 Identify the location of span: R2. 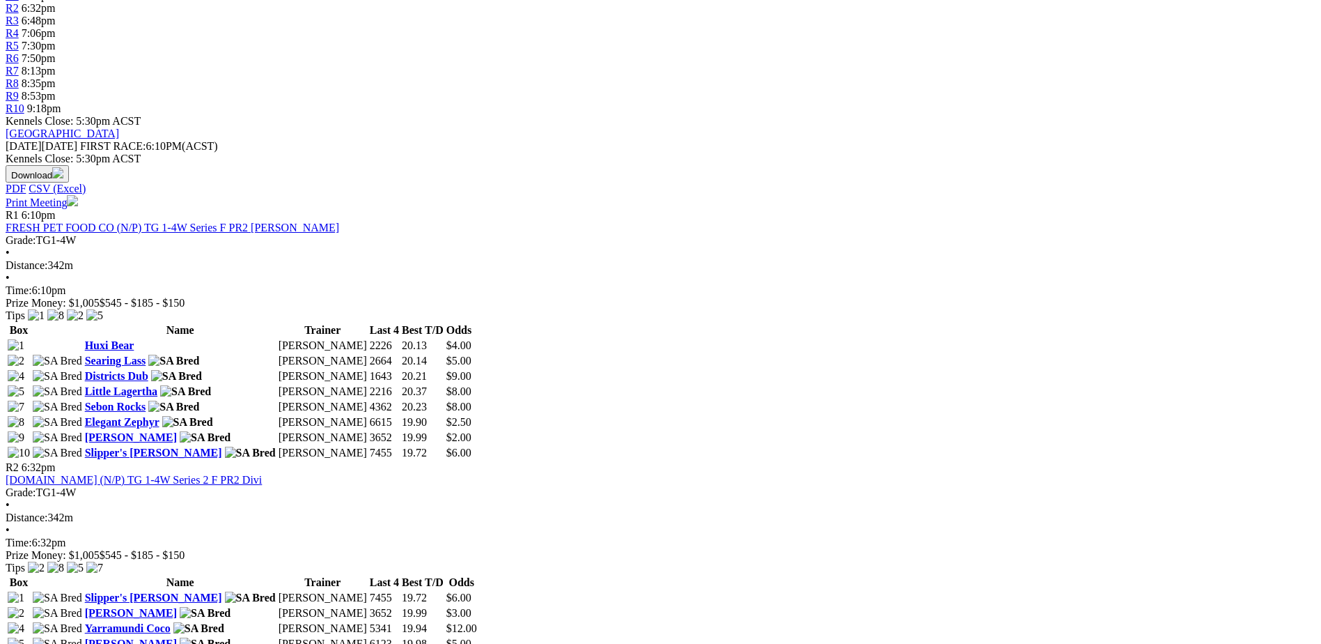
(12, 8).